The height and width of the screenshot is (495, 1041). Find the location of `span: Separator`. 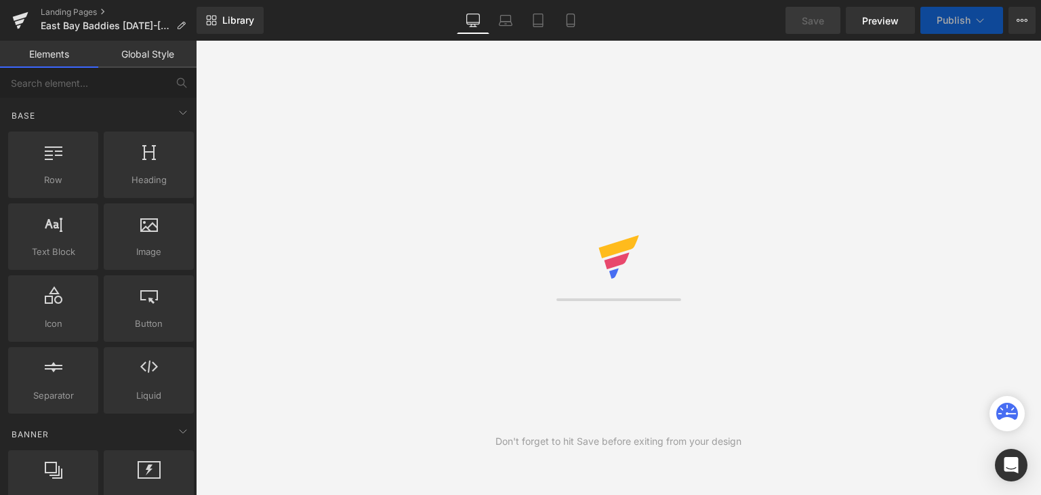

span: Separator is located at coordinates (53, 395).